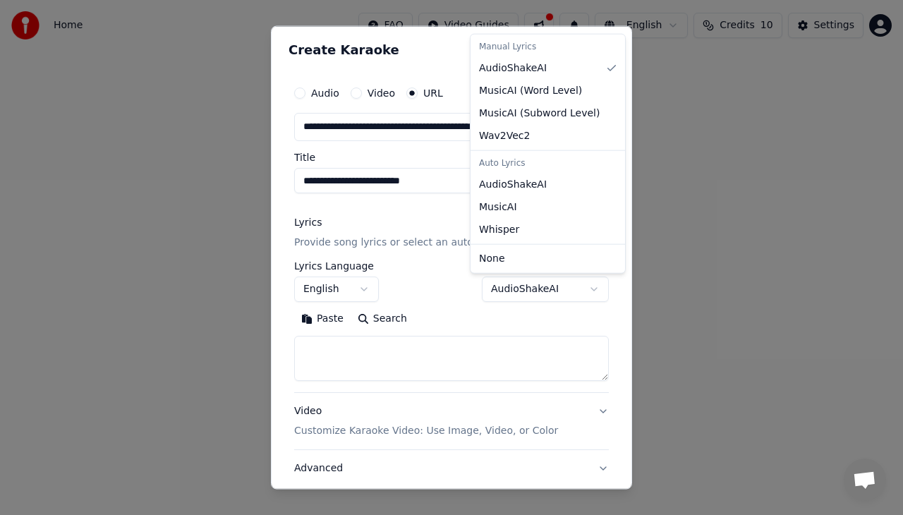  Describe the element at coordinates (492, 259) in the screenshot. I see `span: None` at that location.